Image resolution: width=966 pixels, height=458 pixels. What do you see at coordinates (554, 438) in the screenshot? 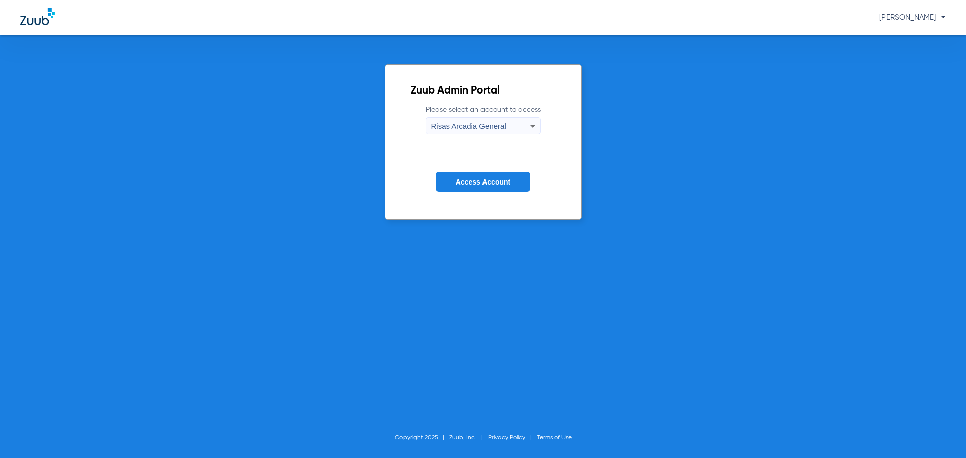
I see `a: Terms of Use` at bounding box center [554, 438].